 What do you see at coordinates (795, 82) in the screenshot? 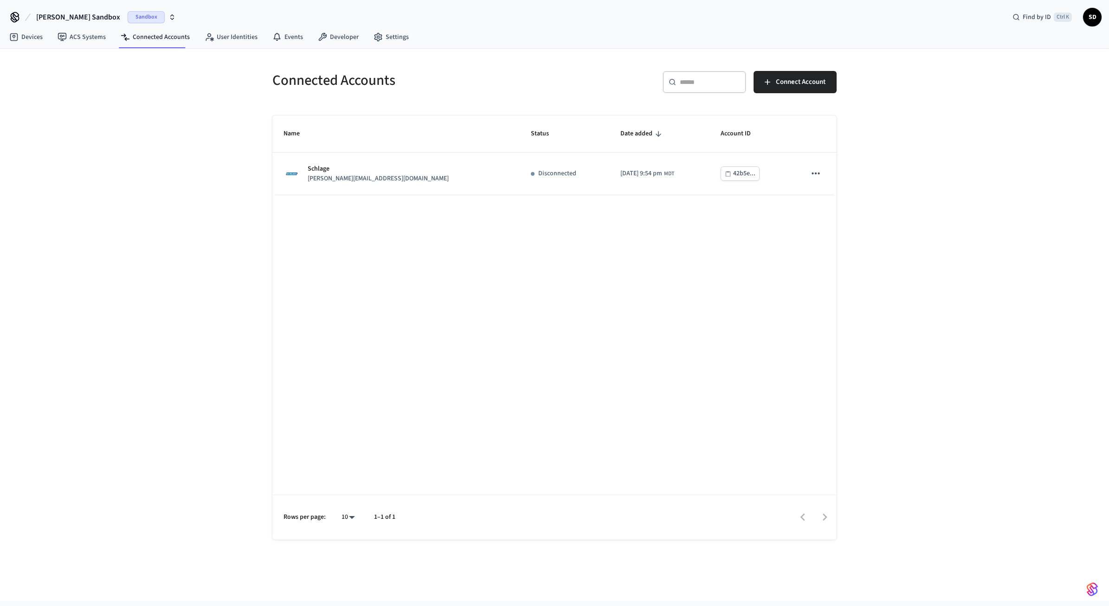
I see `button: Connect Account` at bounding box center [795, 82].